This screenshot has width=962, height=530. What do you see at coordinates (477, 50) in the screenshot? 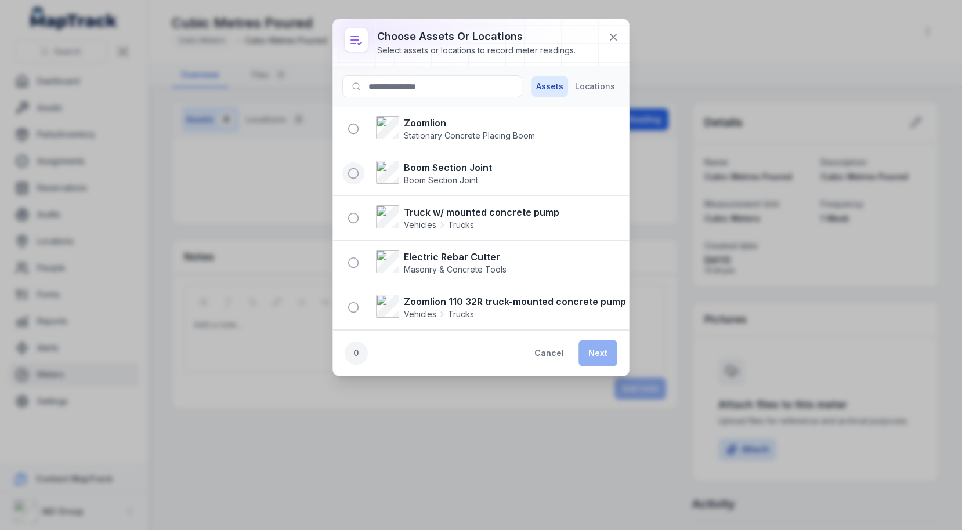
I see `div: Select assets or locations to record meter readings.` at bounding box center [477, 50].